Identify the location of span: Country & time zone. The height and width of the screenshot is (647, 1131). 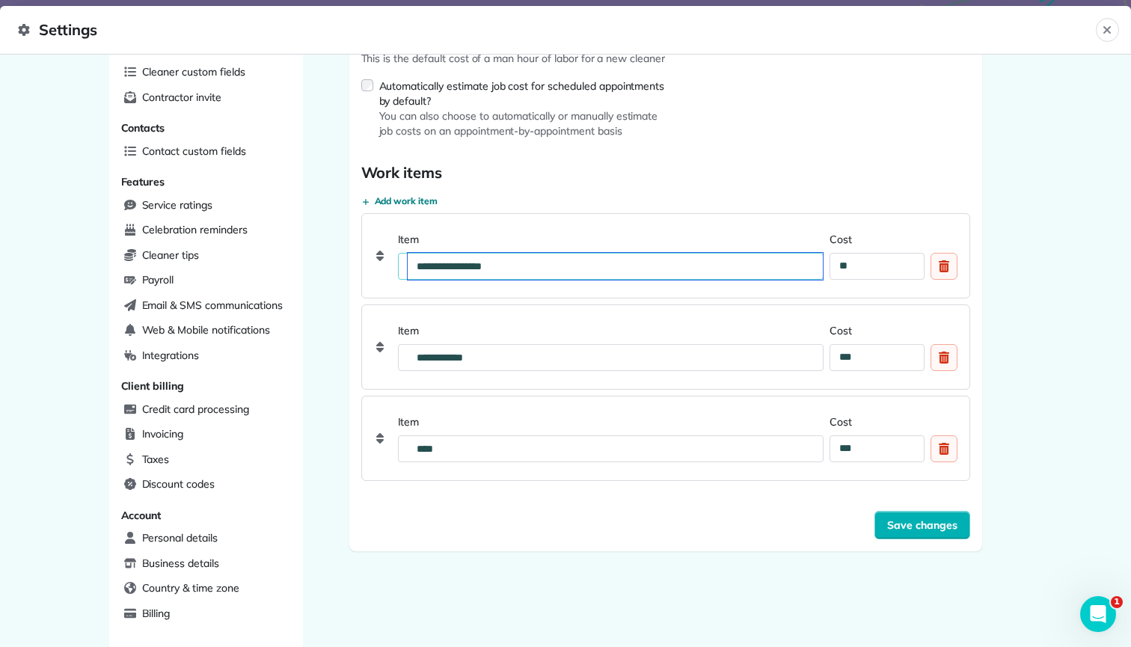
(191, 588).